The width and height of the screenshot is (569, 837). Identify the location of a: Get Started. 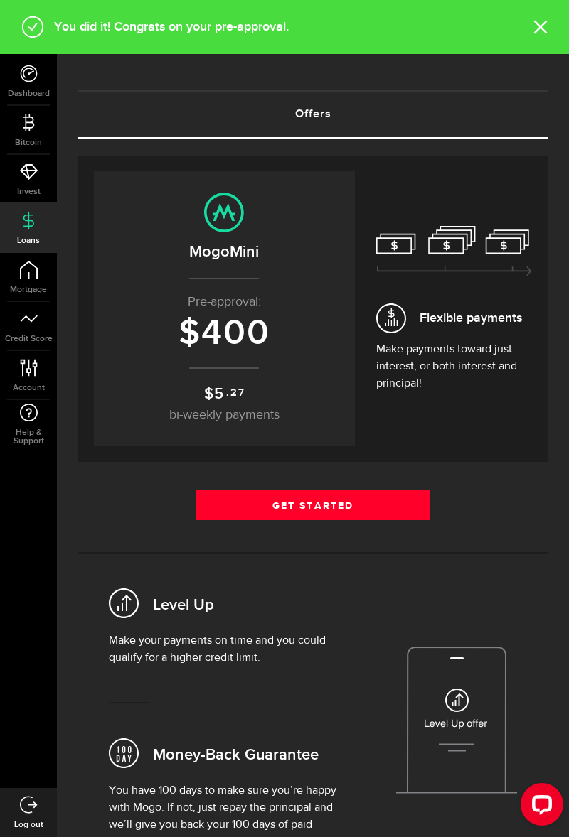
(313, 505).